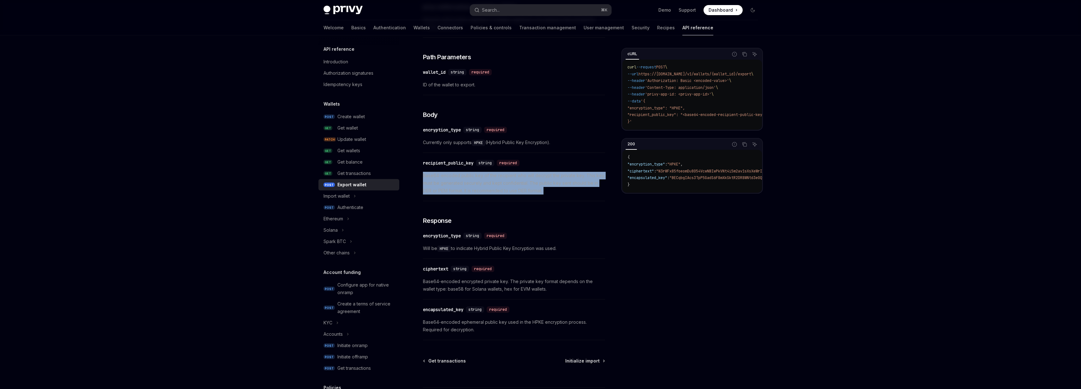  I want to click on a: GETGet wallet, so click(359, 128).